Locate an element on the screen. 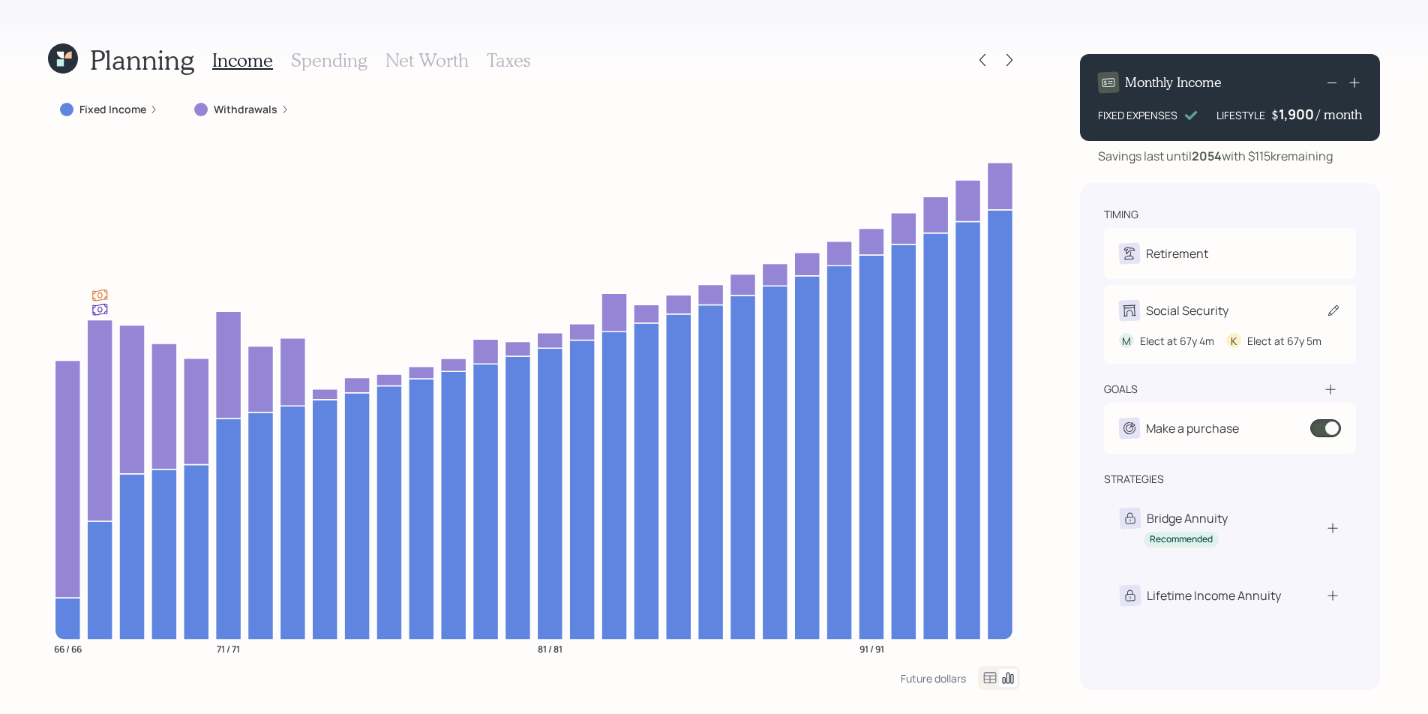  div: Future dollars is located at coordinates (933, 678).